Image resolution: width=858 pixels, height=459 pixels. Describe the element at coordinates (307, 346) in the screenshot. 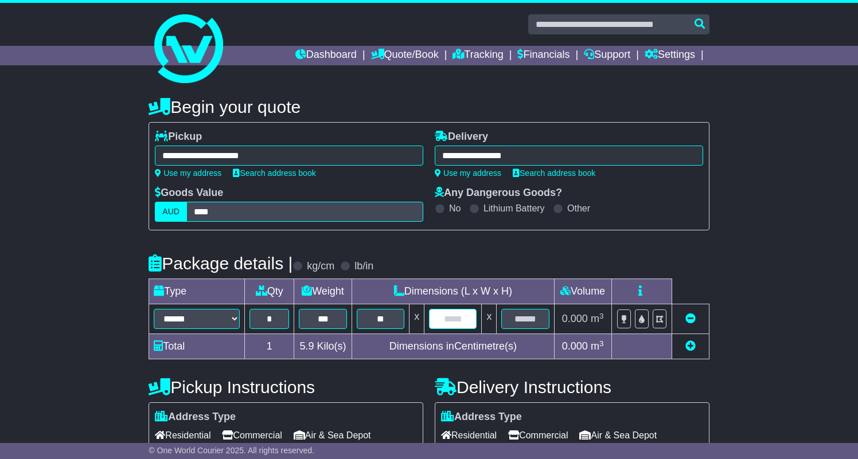

I see `span: 5.9` at that location.